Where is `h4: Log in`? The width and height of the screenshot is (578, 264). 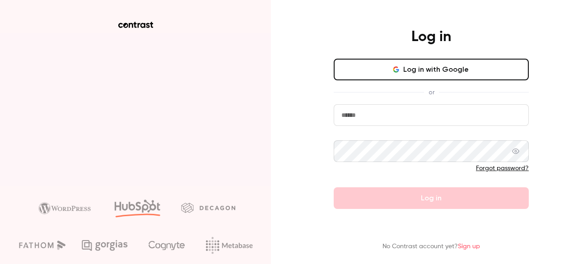 h4: Log in is located at coordinates (431, 37).